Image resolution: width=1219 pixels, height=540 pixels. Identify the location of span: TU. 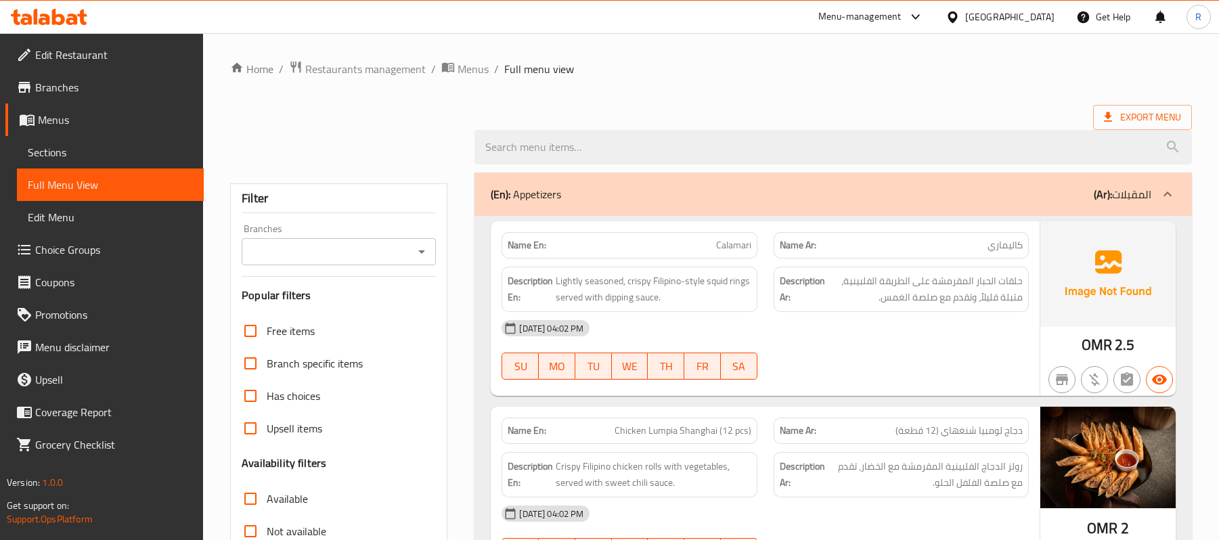
(594, 366).